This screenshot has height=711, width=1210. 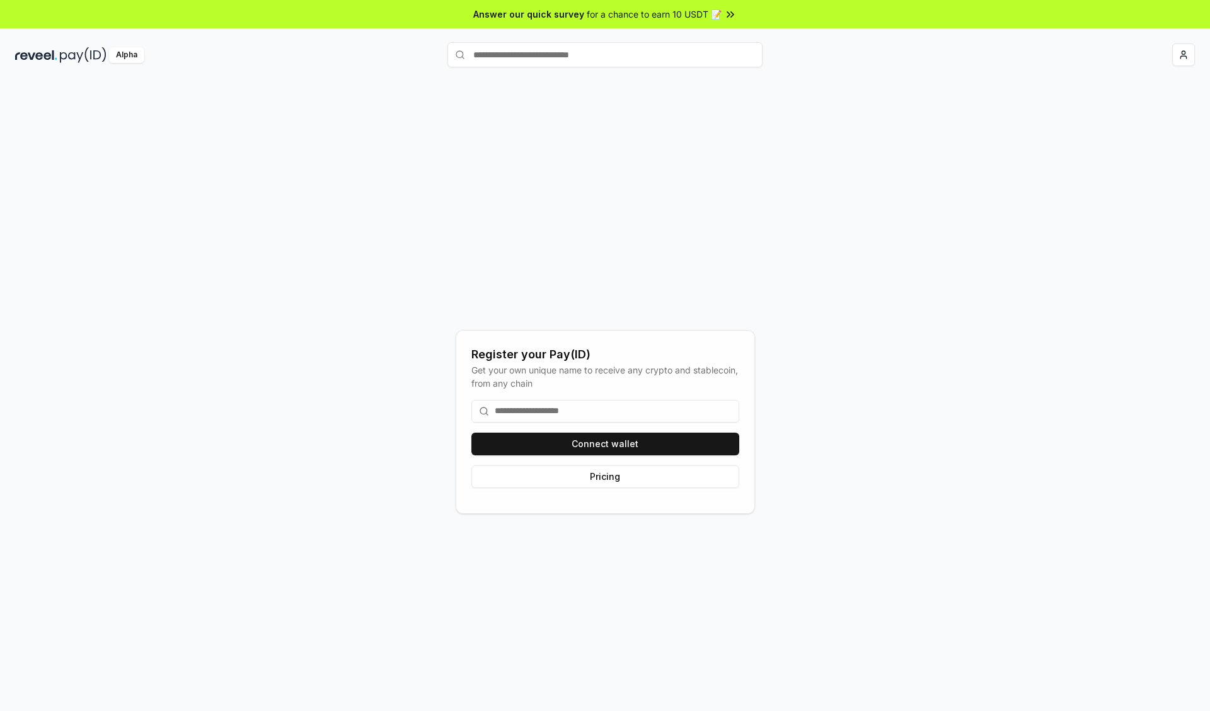 What do you see at coordinates (36, 55) in the screenshot?
I see `img: reveel_dark` at bounding box center [36, 55].